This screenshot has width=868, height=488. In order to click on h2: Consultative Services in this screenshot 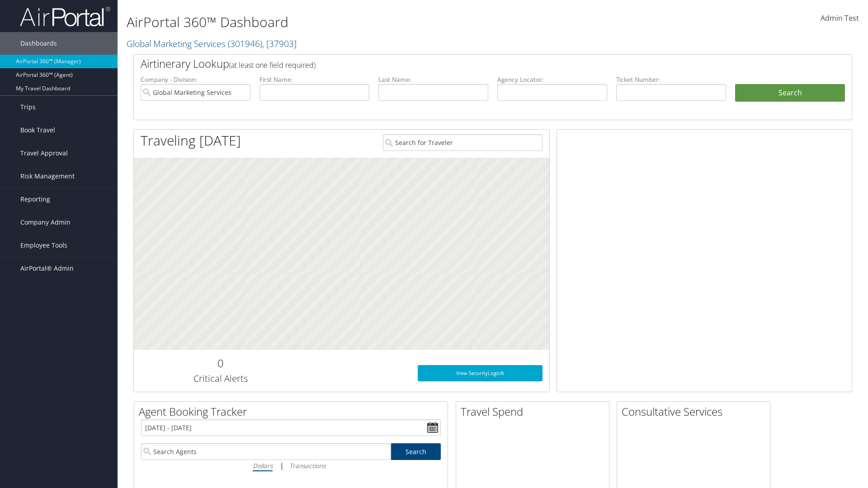, I will do `click(696, 412)`.